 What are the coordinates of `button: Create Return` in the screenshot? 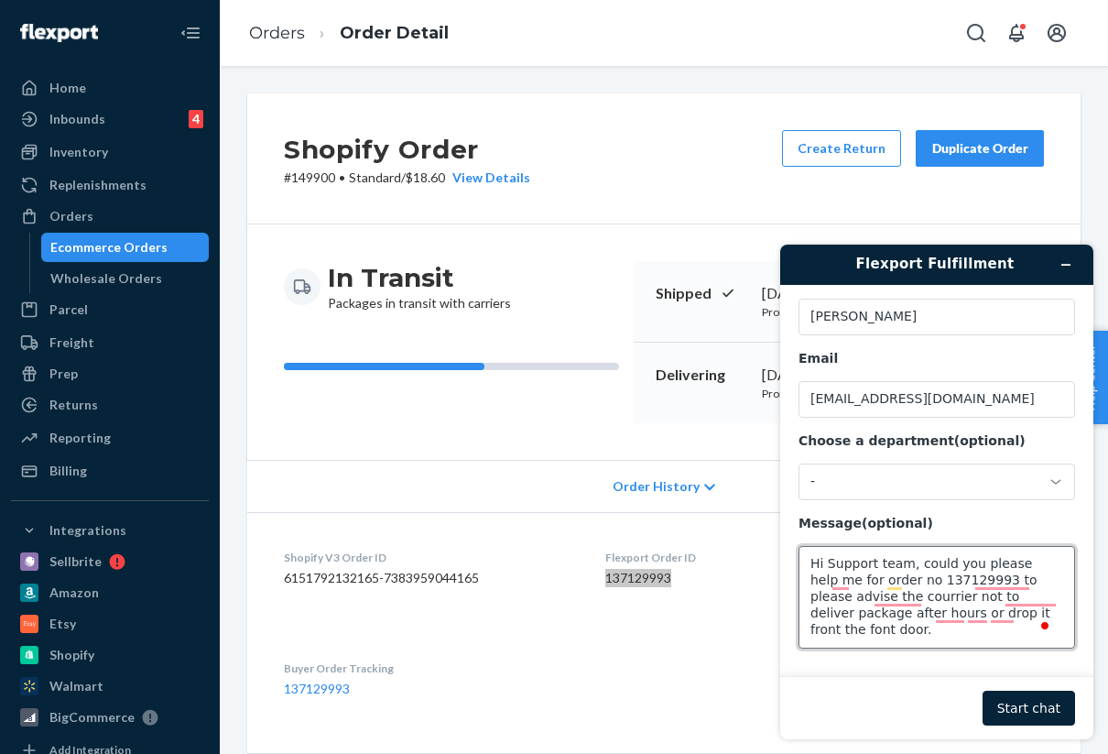 It's located at (842, 148).